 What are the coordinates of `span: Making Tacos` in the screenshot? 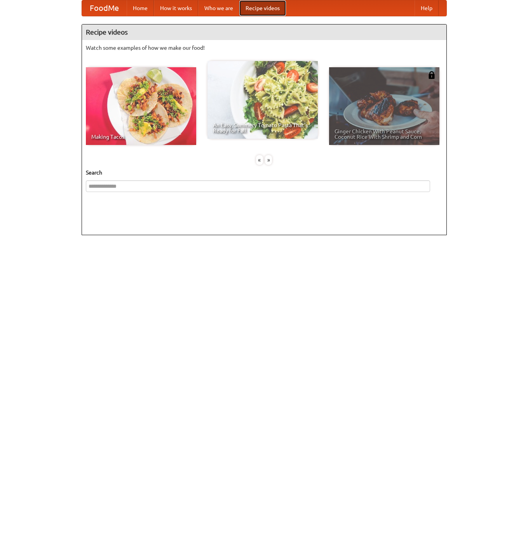 It's located at (141, 137).